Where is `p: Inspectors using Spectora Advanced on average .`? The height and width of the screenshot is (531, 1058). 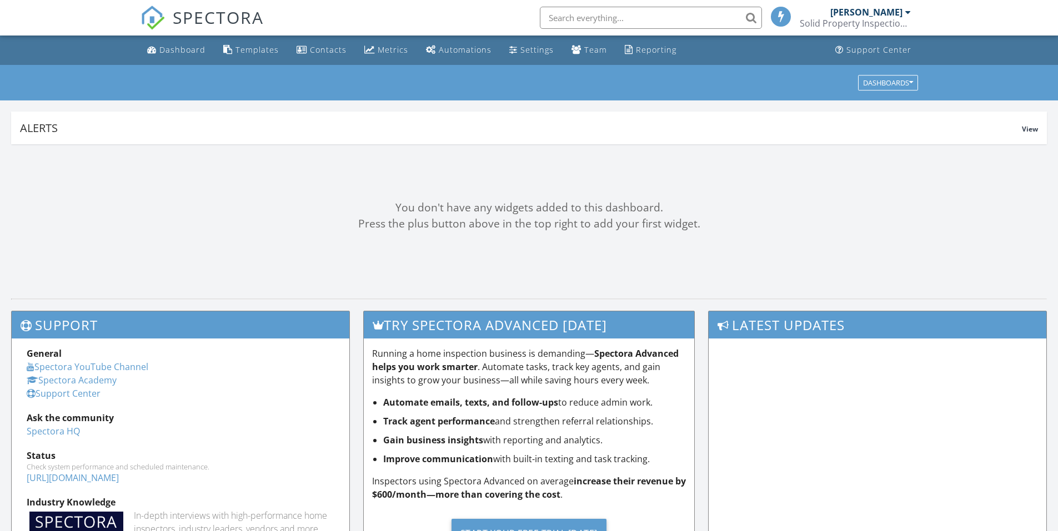 p: Inspectors using Spectora Advanced on average . is located at coordinates (529, 488).